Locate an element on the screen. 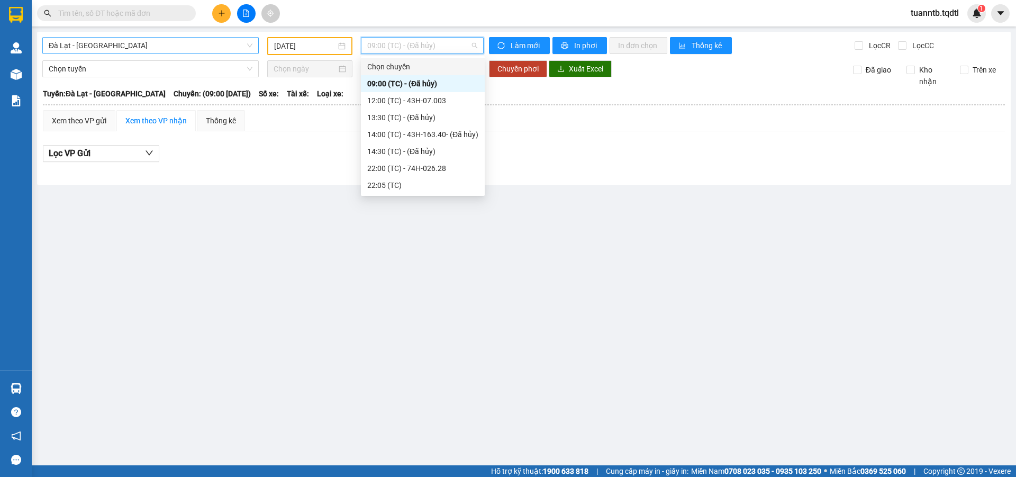 The width and height of the screenshot is (1016, 477). img: logo-vxr is located at coordinates (16, 15).